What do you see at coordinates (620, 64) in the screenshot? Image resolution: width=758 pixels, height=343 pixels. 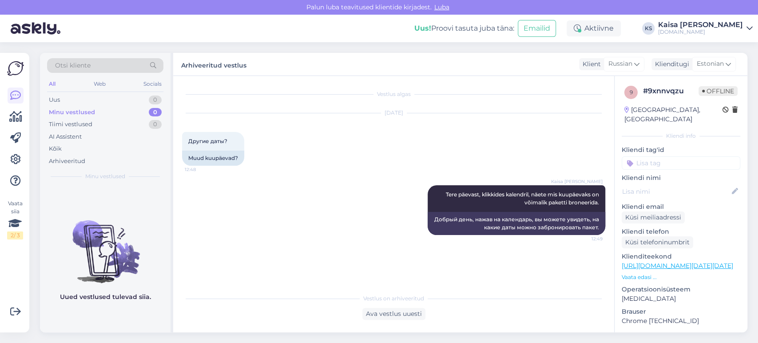 I see `span: Russian` at bounding box center [620, 64].